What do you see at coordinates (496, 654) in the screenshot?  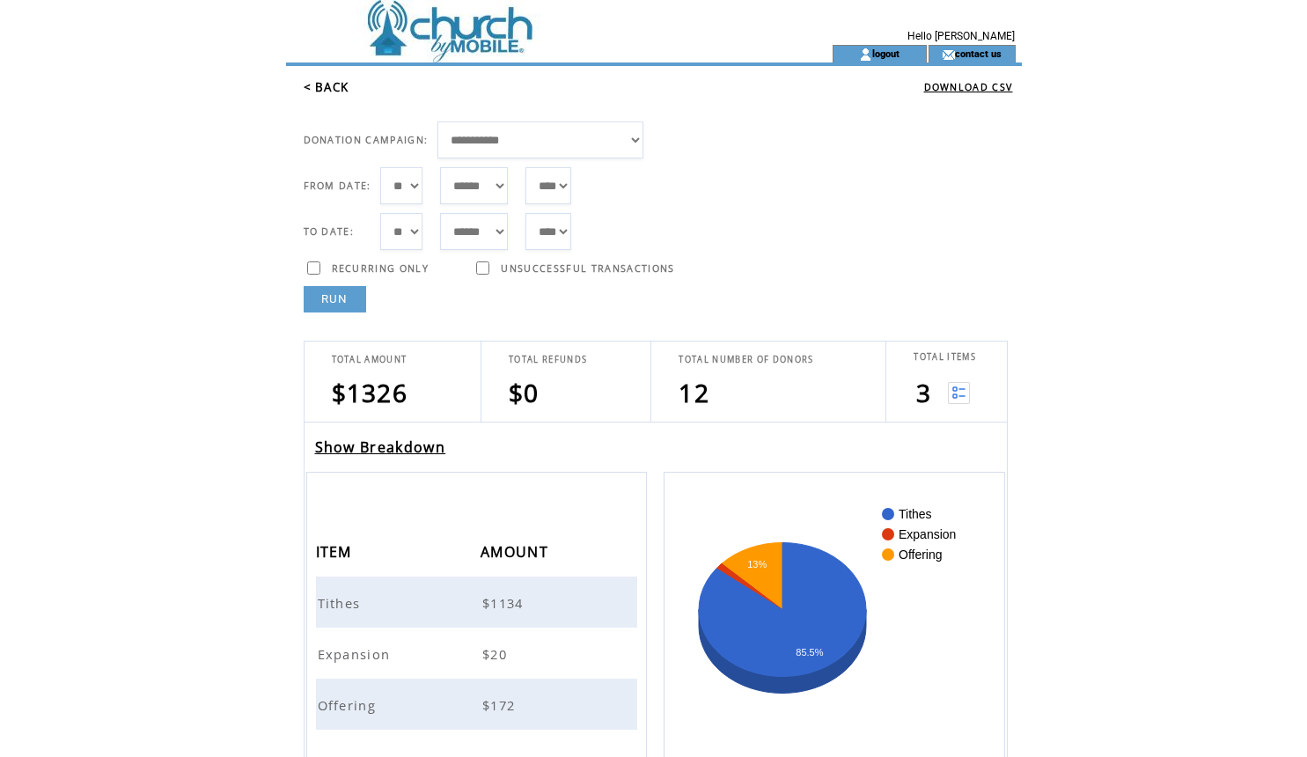 I see `span: $20` at bounding box center [496, 654].